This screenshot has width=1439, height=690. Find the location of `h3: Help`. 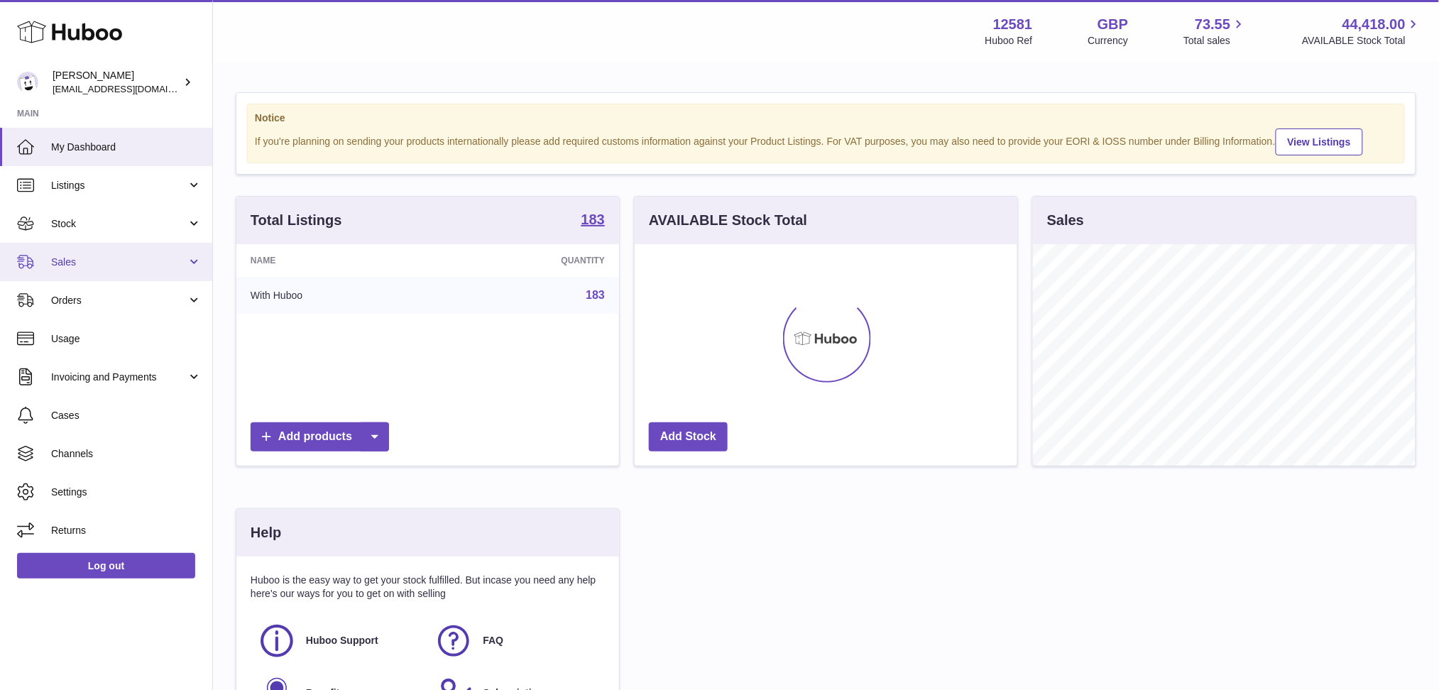

h3: Help is located at coordinates (265, 532).